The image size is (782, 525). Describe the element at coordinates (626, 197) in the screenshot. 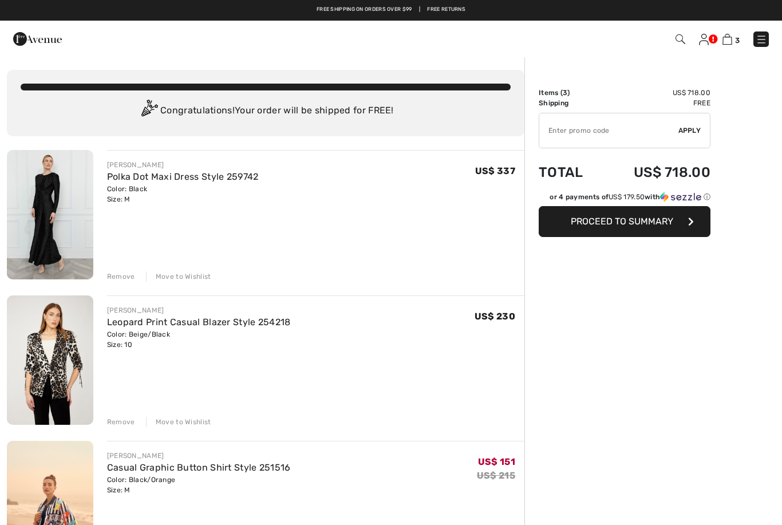

I see `span: US$ 179.50` at that location.